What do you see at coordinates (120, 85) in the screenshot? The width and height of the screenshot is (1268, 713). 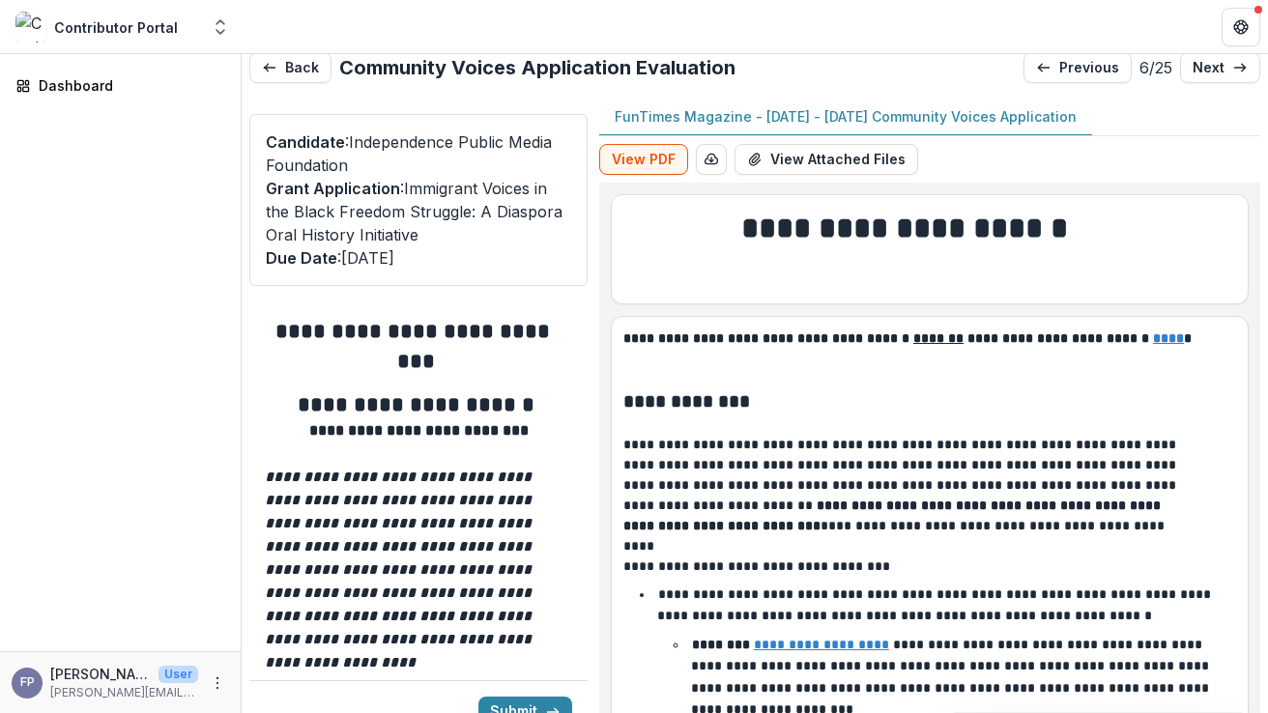 I see `a: Dashboard` at bounding box center [120, 85].